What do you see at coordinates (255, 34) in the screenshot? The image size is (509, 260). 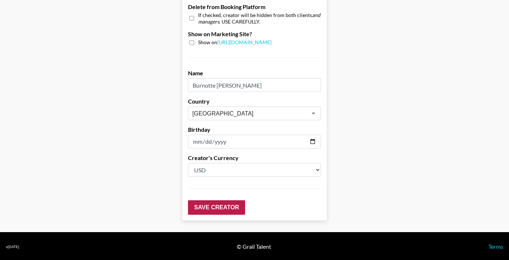 I see `label: Show on Marketing Site?` at bounding box center [255, 34].